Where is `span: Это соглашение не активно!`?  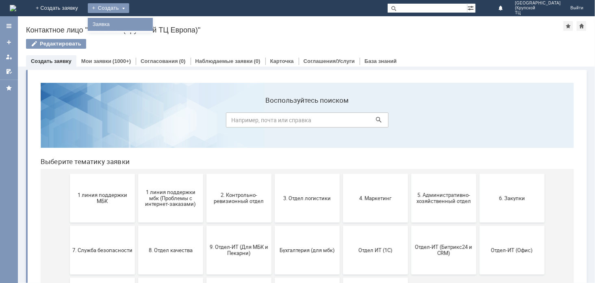 span: Это соглашение не активно! is located at coordinates (205, 226).